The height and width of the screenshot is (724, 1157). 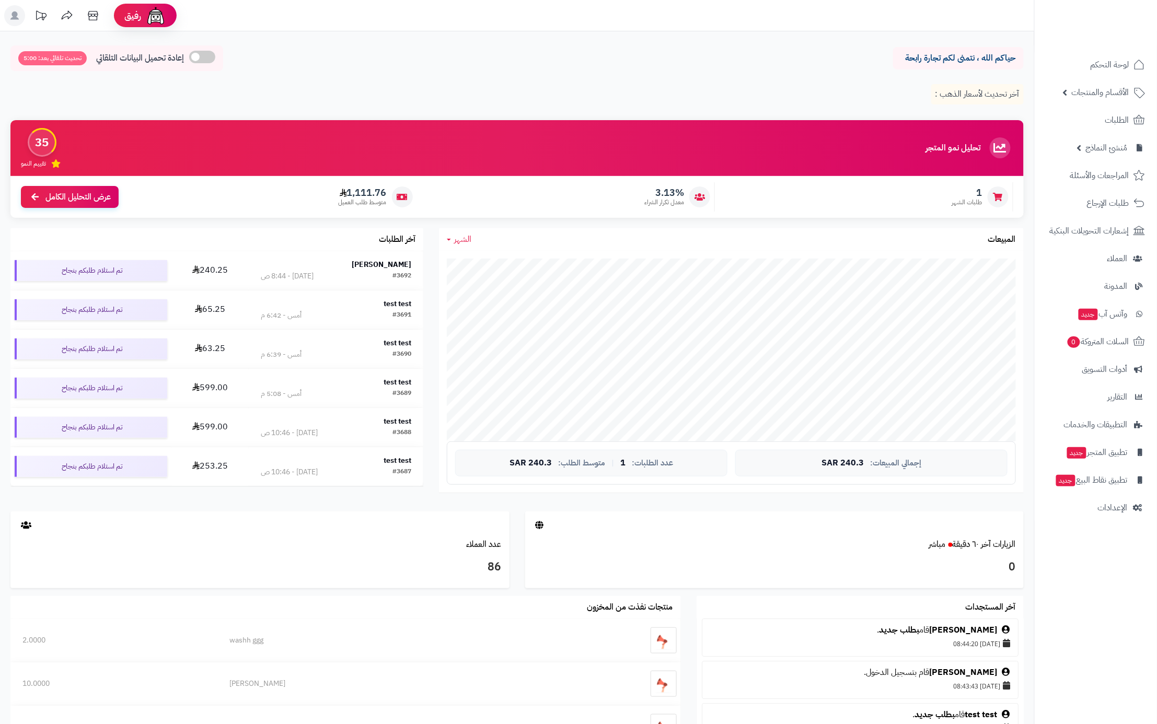 What do you see at coordinates (664, 202) in the screenshot?
I see `span: معدل تكرار الشراء` at bounding box center [664, 202].